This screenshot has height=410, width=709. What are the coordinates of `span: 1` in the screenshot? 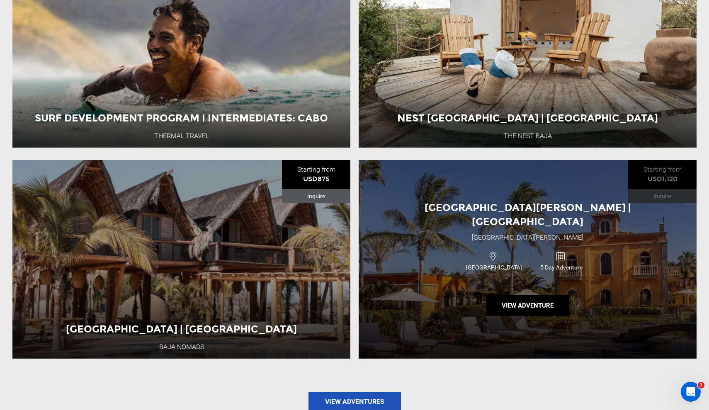 It's located at (701, 385).